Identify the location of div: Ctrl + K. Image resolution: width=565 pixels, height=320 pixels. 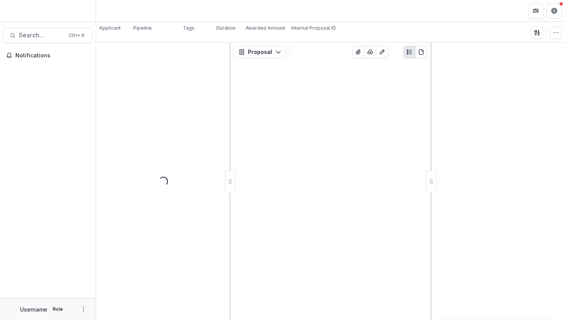
(77, 35).